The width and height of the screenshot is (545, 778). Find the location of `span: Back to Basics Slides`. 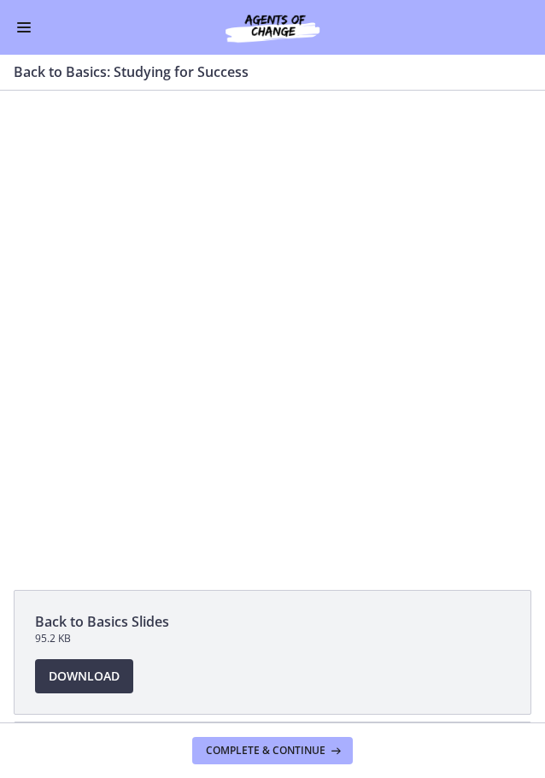

span: Back to Basics Slides is located at coordinates (273, 621).